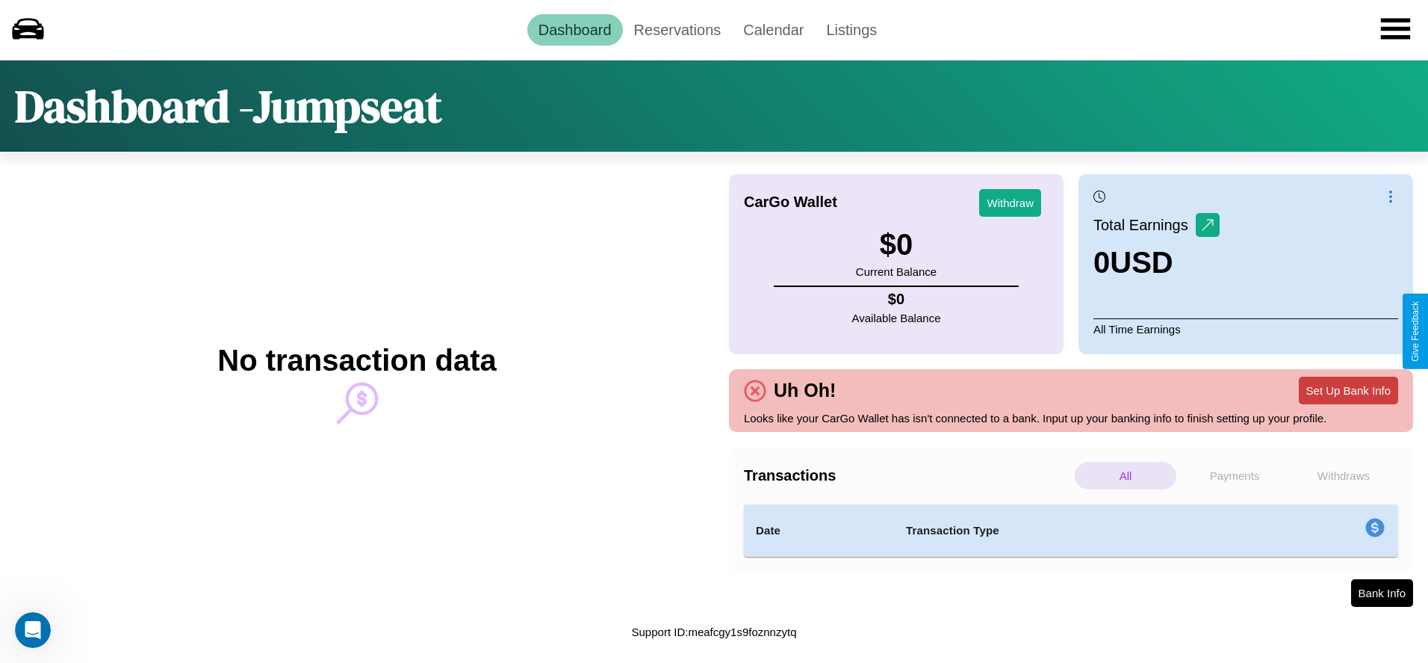  I want to click on table: simple table, so click(1071, 530).